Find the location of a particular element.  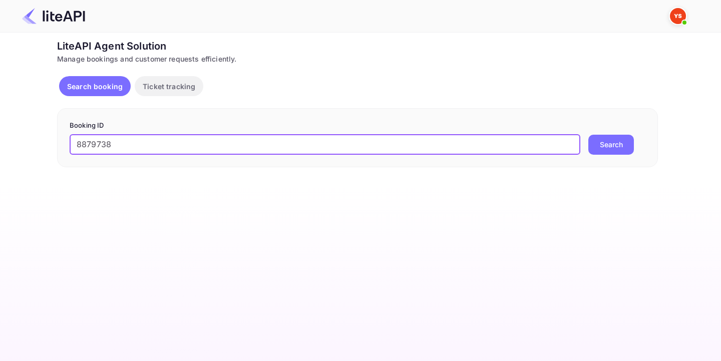

img: LiteAPI Logo is located at coordinates (54, 16).